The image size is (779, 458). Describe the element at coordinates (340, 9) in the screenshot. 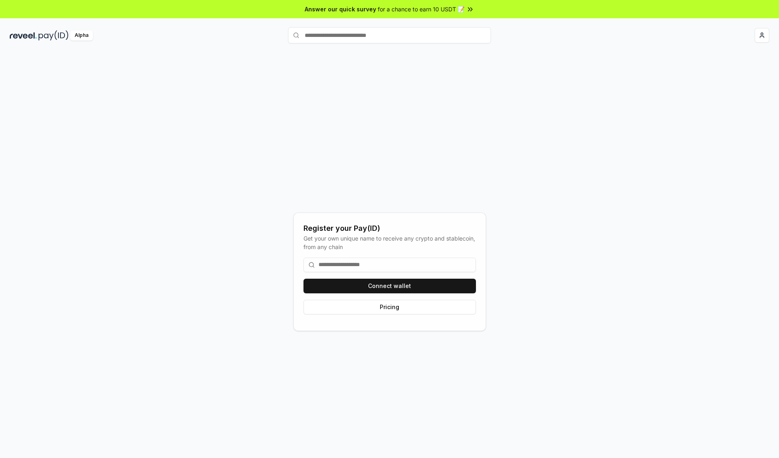

I see `span: Answer our quick survey` at that location.